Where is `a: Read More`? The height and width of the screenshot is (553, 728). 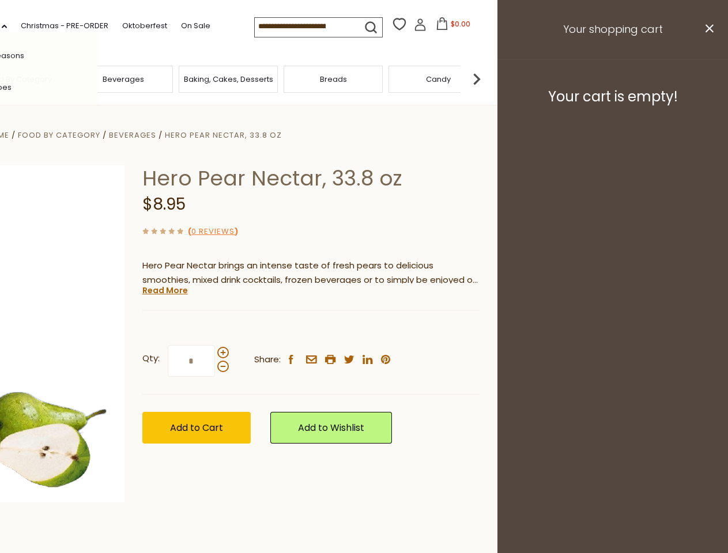 a: Read More is located at coordinates (165, 290).